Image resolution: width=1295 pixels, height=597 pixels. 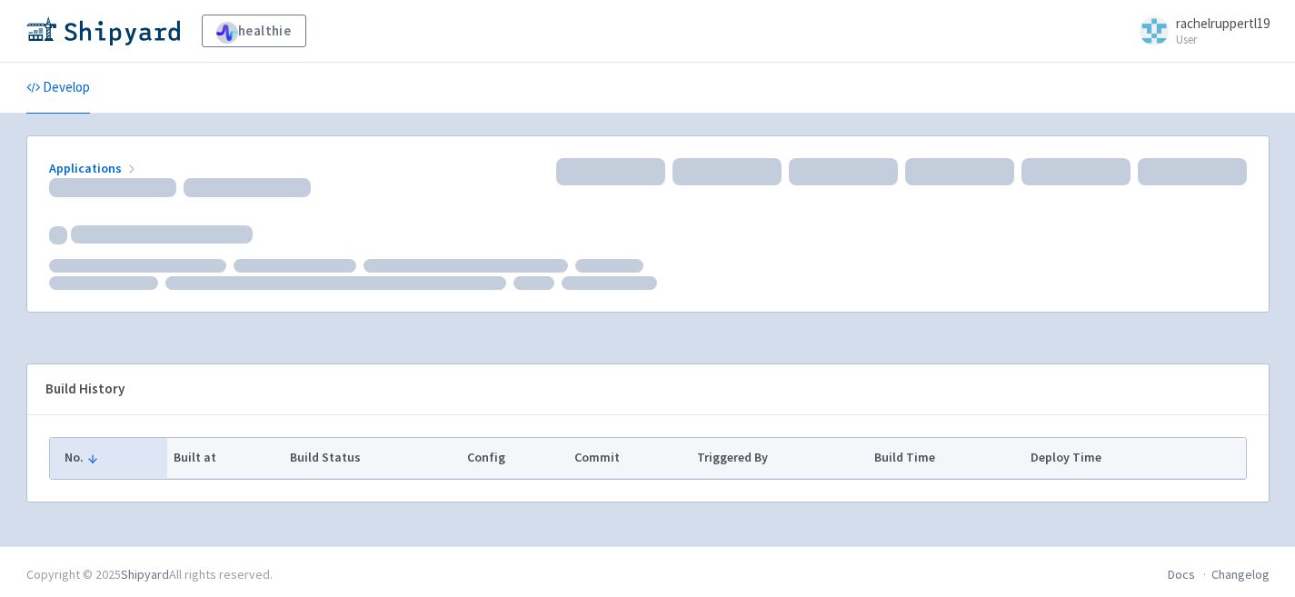 I want to click on th: Deploy Time, so click(x=1112, y=458).